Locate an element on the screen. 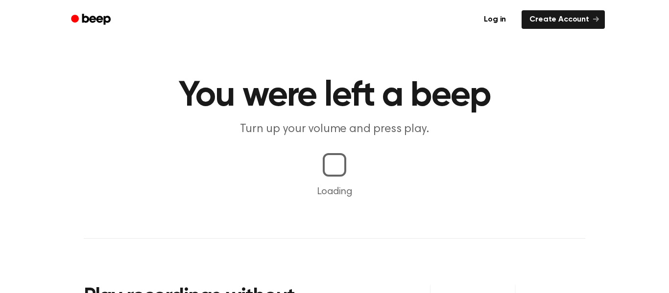 The width and height of the screenshot is (669, 293). a: Beep is located at coordinates (92, 20).